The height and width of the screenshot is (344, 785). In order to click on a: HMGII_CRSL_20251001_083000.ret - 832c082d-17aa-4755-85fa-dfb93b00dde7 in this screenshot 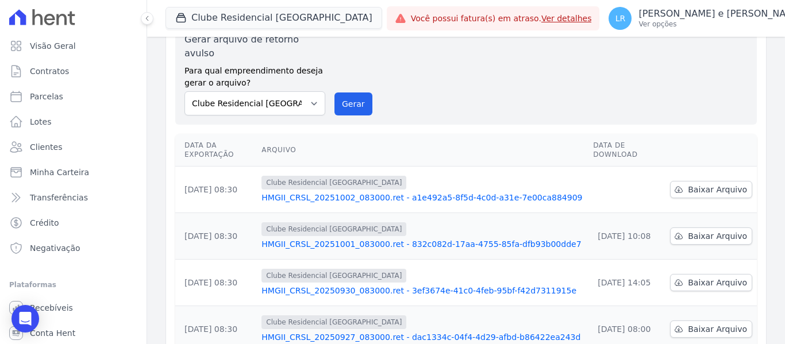, I will do `click(422, 244)`.